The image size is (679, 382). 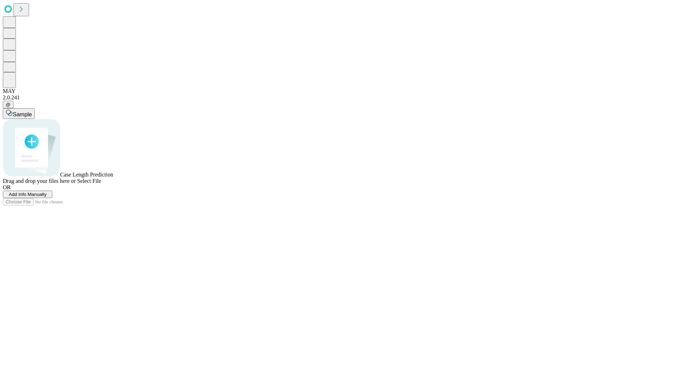 What do you see at coordinates (22, 114) in the screenshot?
I see `span: Sample` at bounding box center [22, 114].